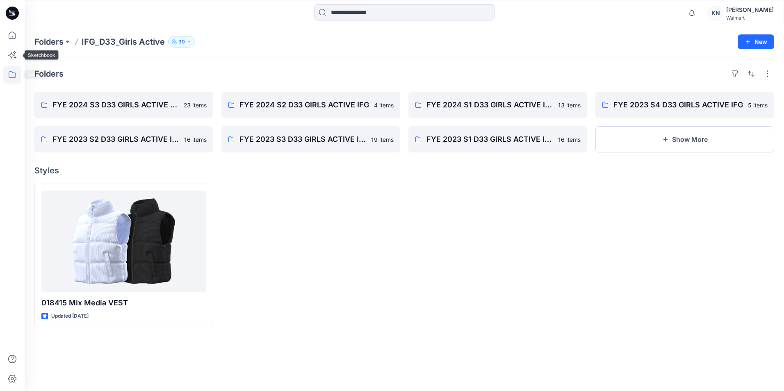 The width and height of the screenshot is (784, 391). I want to click on a: FYE 2024 S2 D33 GIRLS ACTIVE IFG4 items, so click(311, 105).